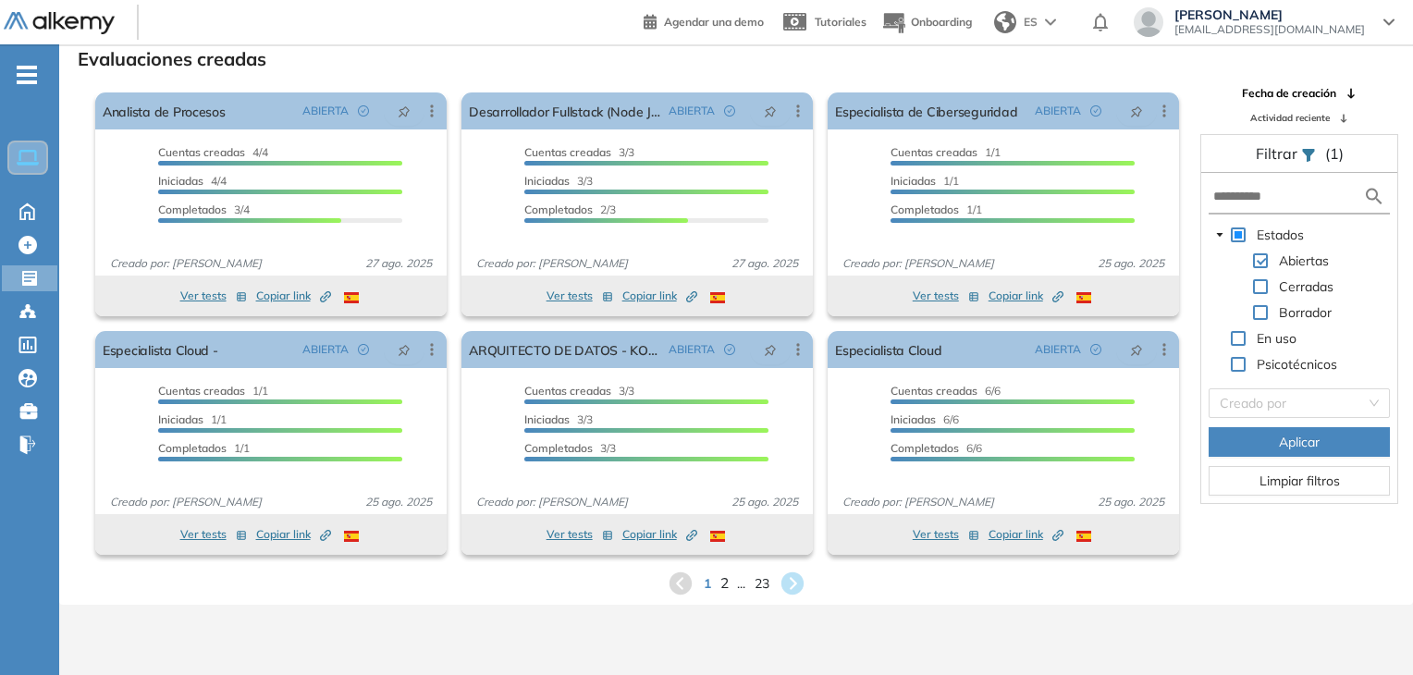  I want to click on span: 2, so click(723, 583).